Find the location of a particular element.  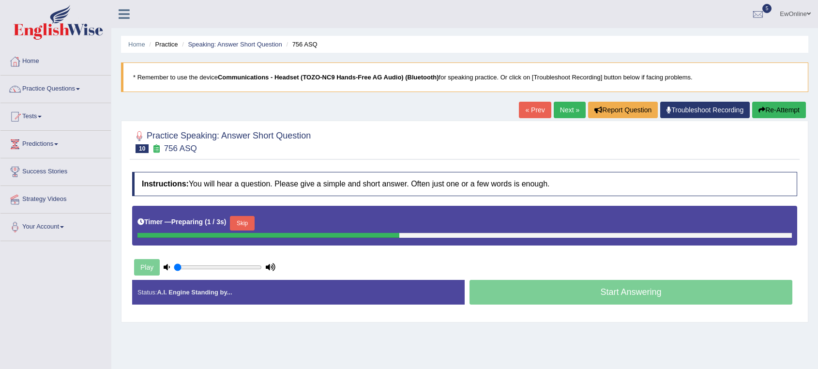

span: 10 is located at coordinates (142, 149).